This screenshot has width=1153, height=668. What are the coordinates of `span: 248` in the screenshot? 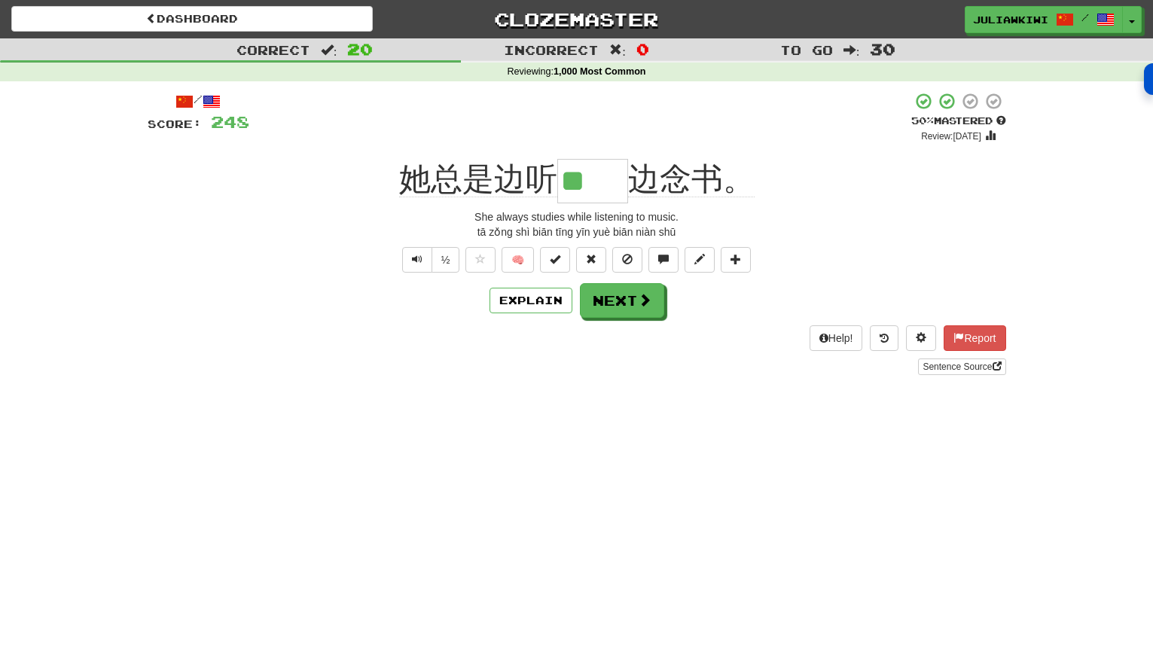 It's located at (230, 121).